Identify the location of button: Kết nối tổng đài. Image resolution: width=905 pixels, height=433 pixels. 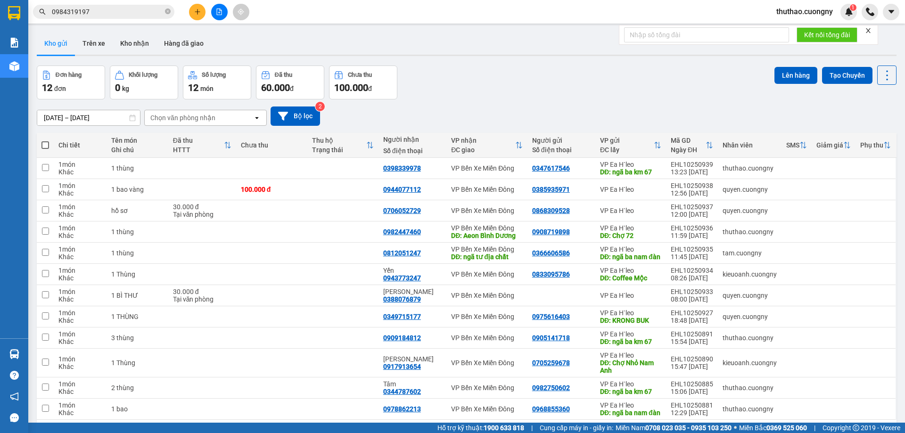
(827, 35).